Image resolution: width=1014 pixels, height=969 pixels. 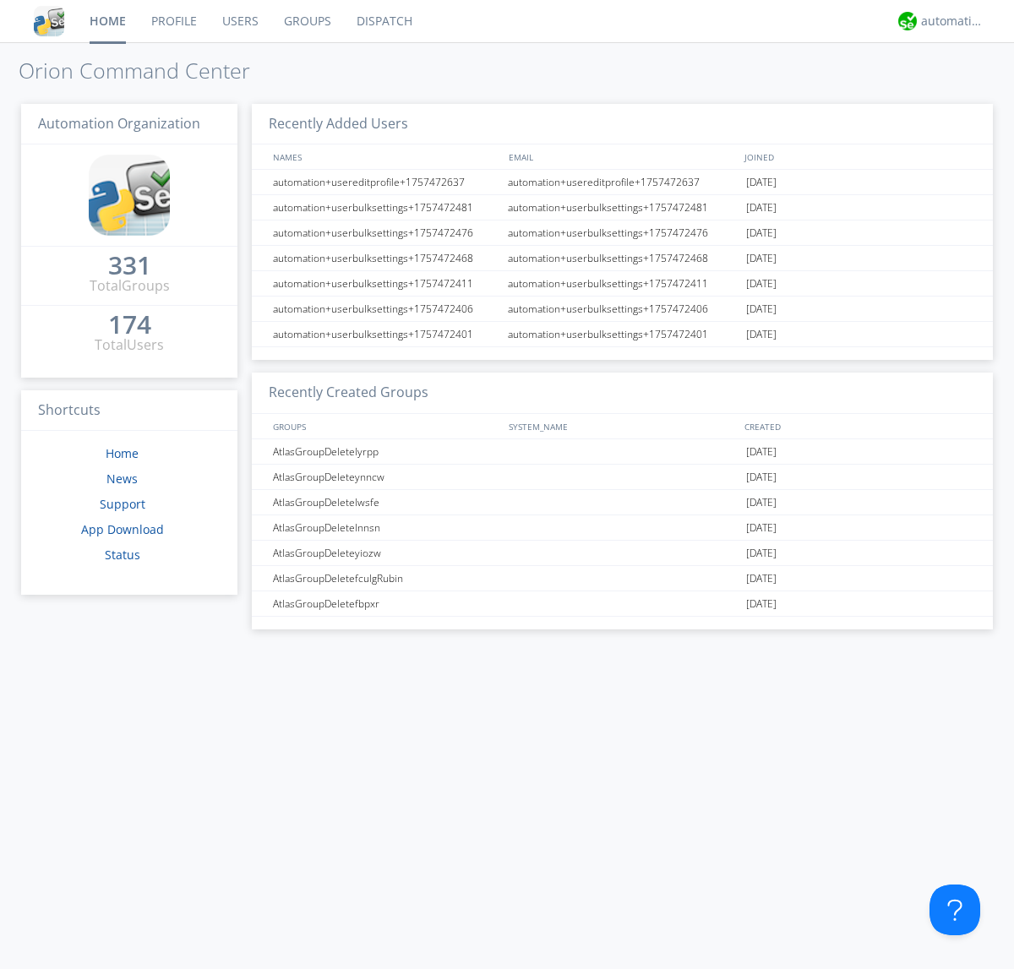 What do you see at coordinates (129, 266) in the screenshot?
I see `a: 331` at bounding box center [129, 266].